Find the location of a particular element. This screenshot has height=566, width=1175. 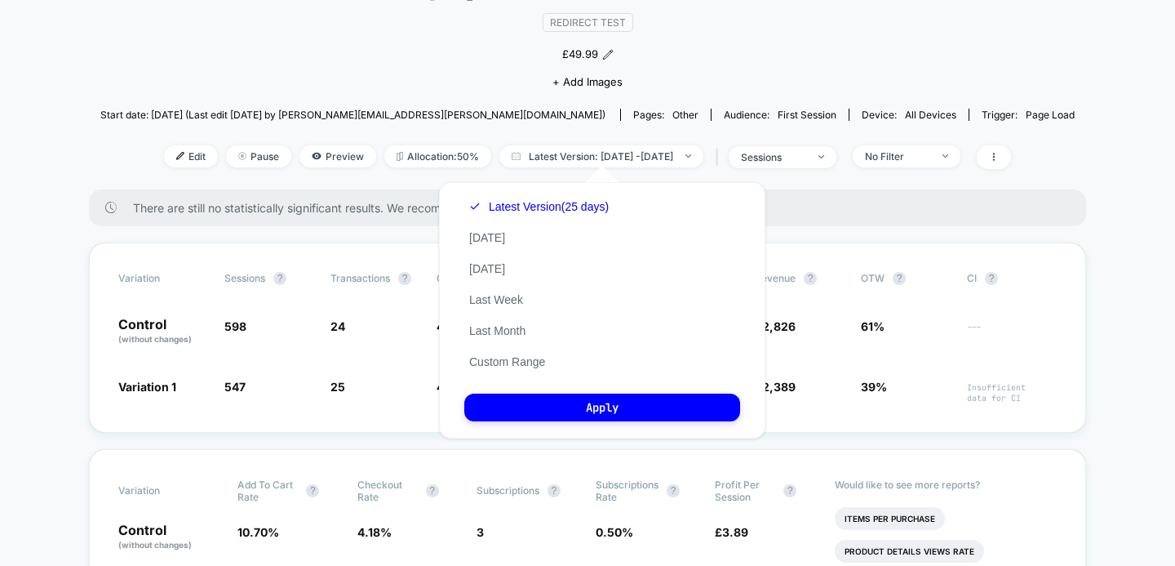

span: 10.70 % is located at coordinates (258, 531).